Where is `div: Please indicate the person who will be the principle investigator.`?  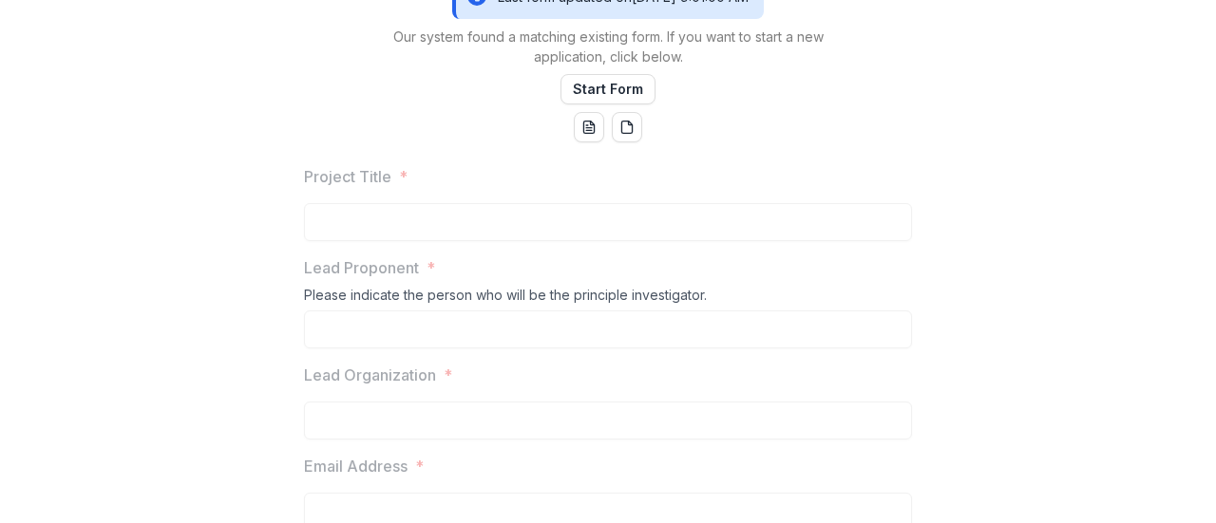 div: Please indicate the person who will be the principle investigator. is located at coordinates (608, 298).